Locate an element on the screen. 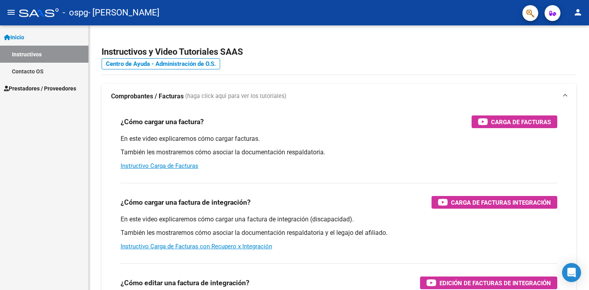  mat-expansion-panel-header: Comprobantes / Facturas (haga click aquí para ver los tutoriales) is located at coordinates (338, 96).